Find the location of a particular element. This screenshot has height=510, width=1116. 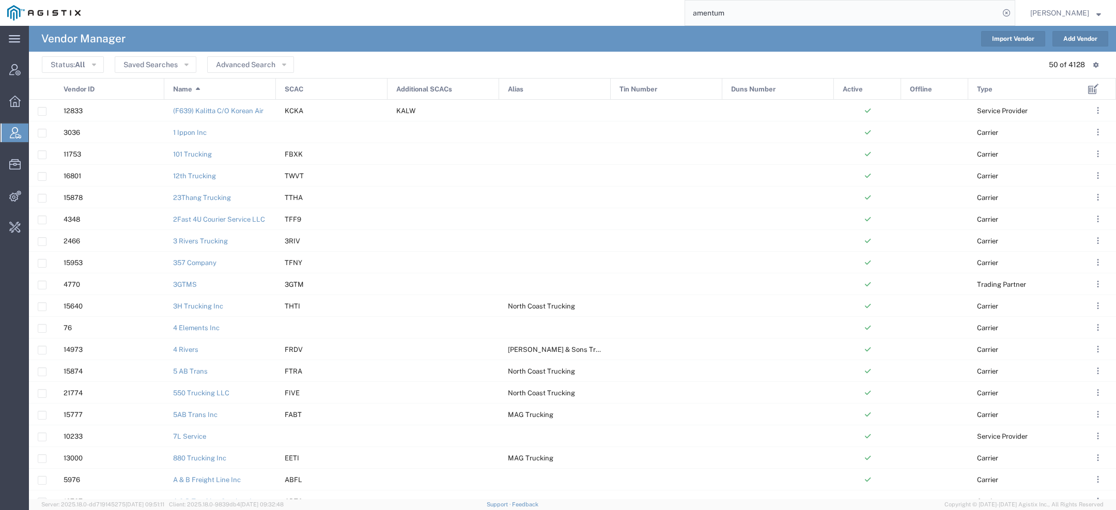

span: 10233 is located at coordinates (73, 436).